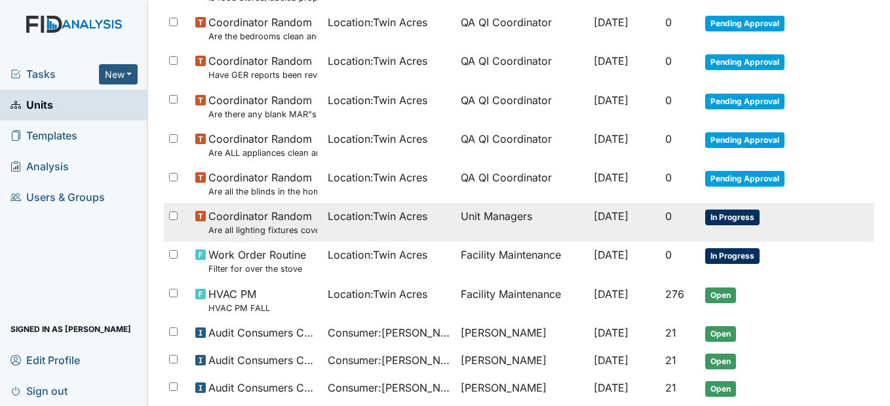 Image resolution: width=890 pixels, height=406 pixels. Describe the element at coordinates (54, 74) in the screenshot. I see `a: Tasks` at that location.